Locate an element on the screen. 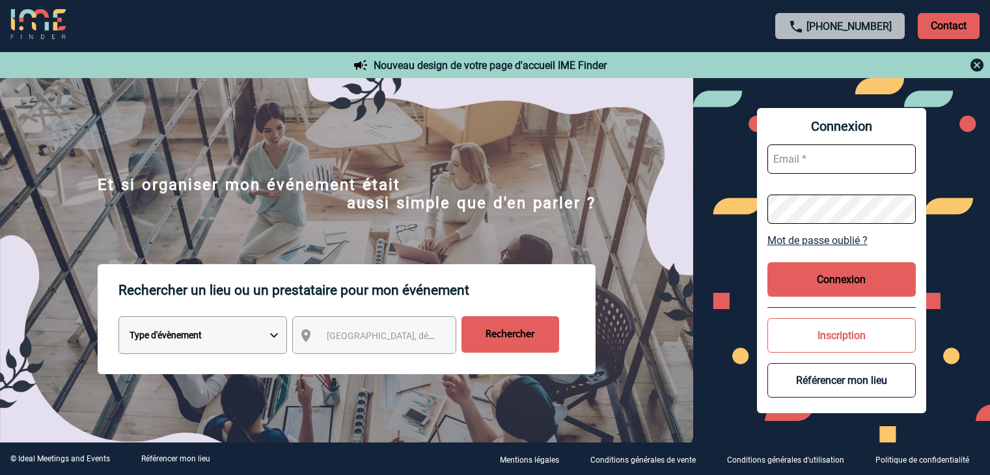  button: Connexion is located at coordinates (842, 279).